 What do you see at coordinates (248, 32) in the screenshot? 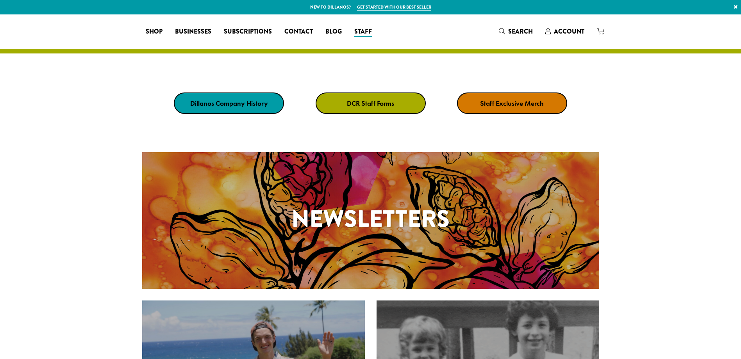
I see `span: Subscriptions` at bounding box center [248, 32].